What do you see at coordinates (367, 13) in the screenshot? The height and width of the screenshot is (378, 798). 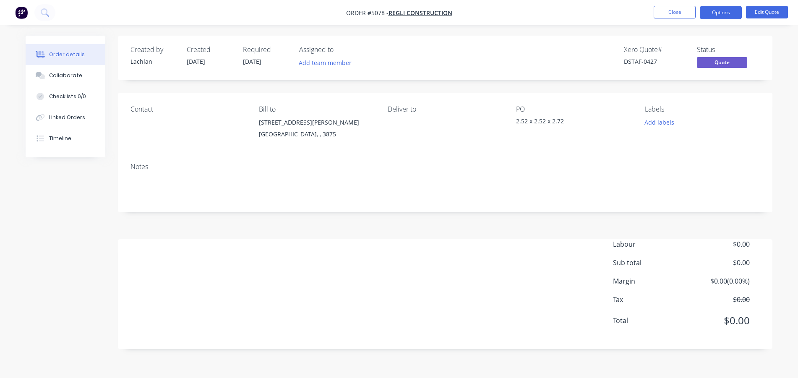 I see `span: Order #5078 -` at bounding box center [367, 13].